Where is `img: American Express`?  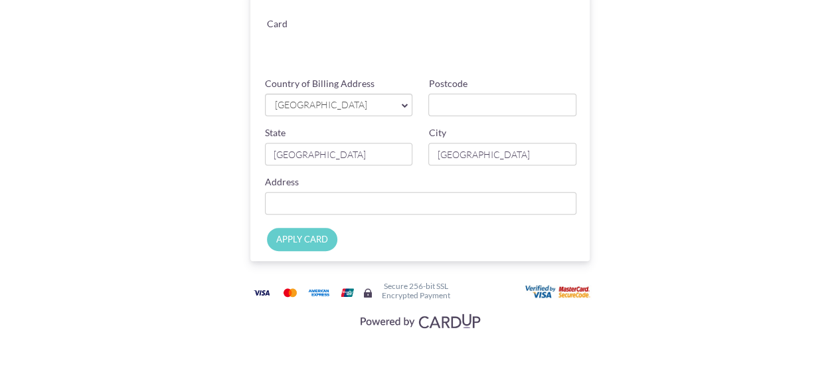 img: American Express is located at coordinates (319, 292).